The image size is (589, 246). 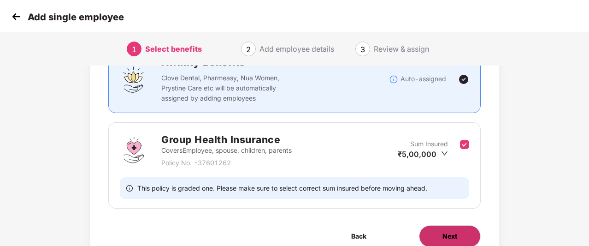 What do you see at coordinates (423, 154) in the screenshot?
I see `div: ₹5,00,000` at bounding box center [423, 154].